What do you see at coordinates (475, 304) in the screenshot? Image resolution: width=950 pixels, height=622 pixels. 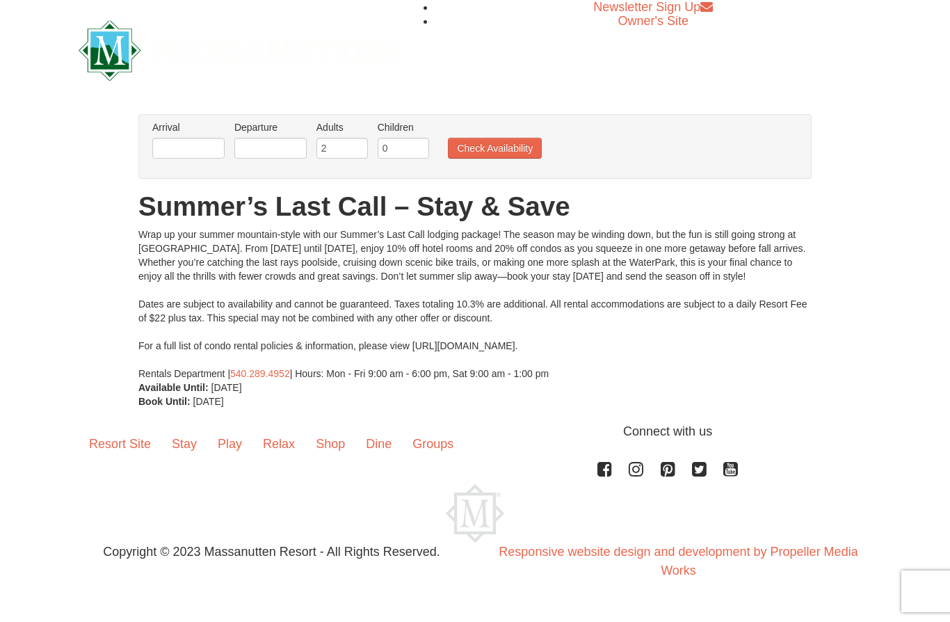 I see `div: Wrap up your summer mountain-style with our Summer’s Last Call lodging package! The season may be...` at bounding box center [475, 304].